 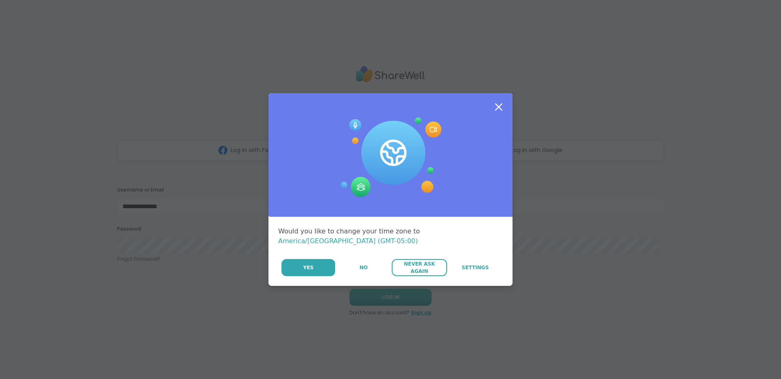 I want to click on div: Would you like to change your time zone to, so click(x=391, y=236).